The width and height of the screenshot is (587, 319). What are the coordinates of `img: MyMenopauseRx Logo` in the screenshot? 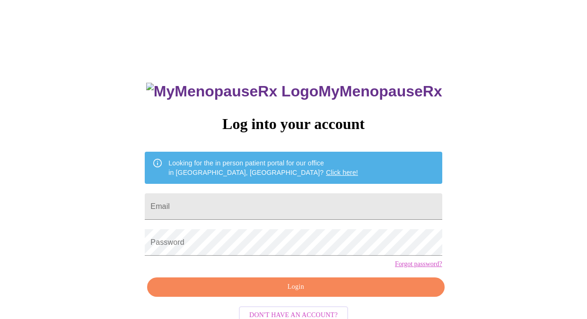 It's located at (232, 91).